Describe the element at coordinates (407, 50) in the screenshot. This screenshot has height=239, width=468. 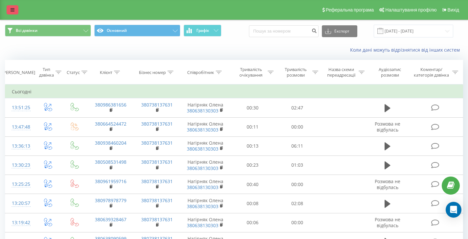
I see `a: Коли дані можуть відрізнятися вiд інших систем` at that location.